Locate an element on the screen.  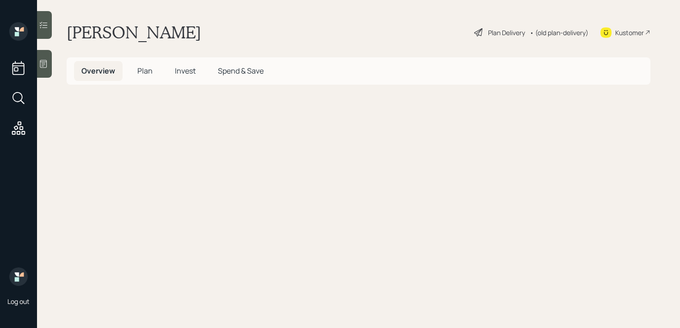
span: Invest is located at coordinates (185, 71).